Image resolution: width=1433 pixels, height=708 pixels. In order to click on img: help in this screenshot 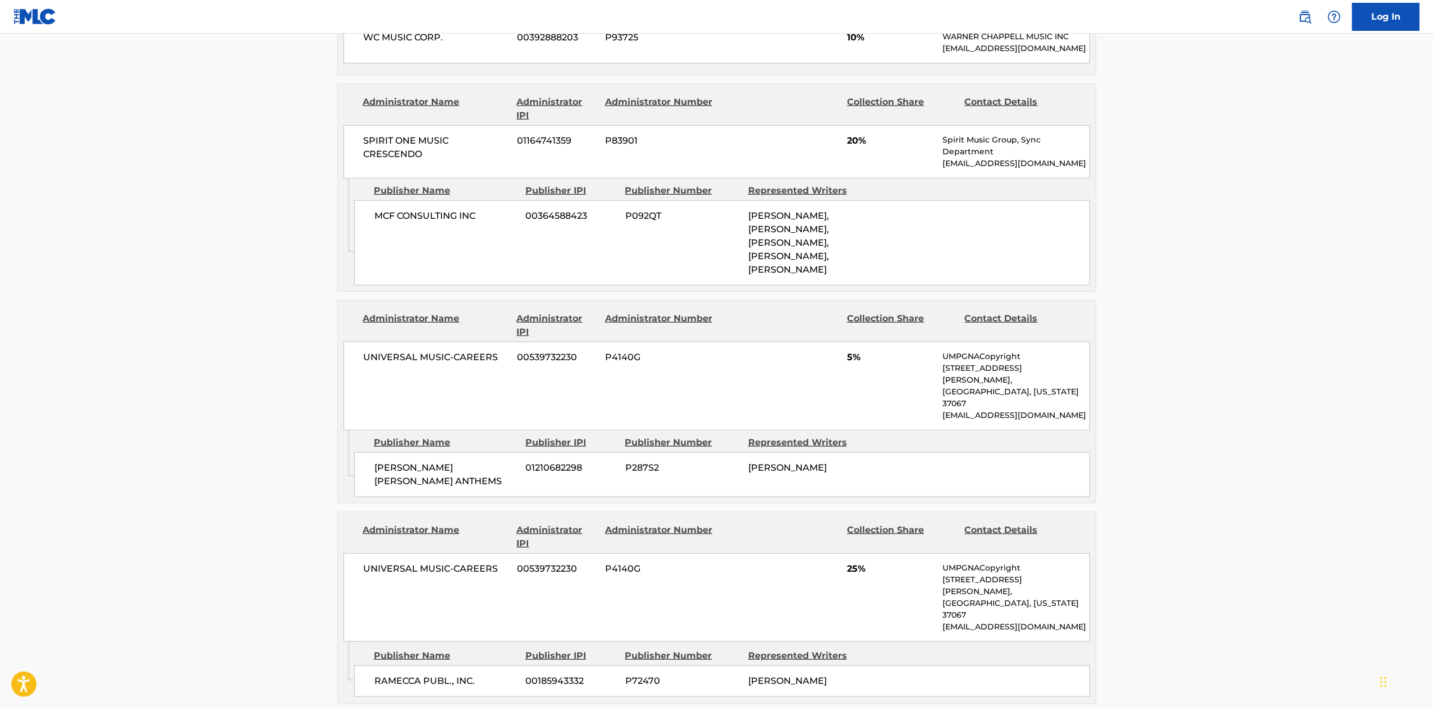, I will do `click(1334, 17)`.